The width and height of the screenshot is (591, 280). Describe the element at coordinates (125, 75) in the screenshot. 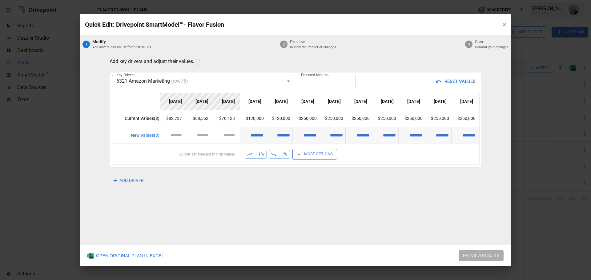

I see `label: Key Drivers` at that location.